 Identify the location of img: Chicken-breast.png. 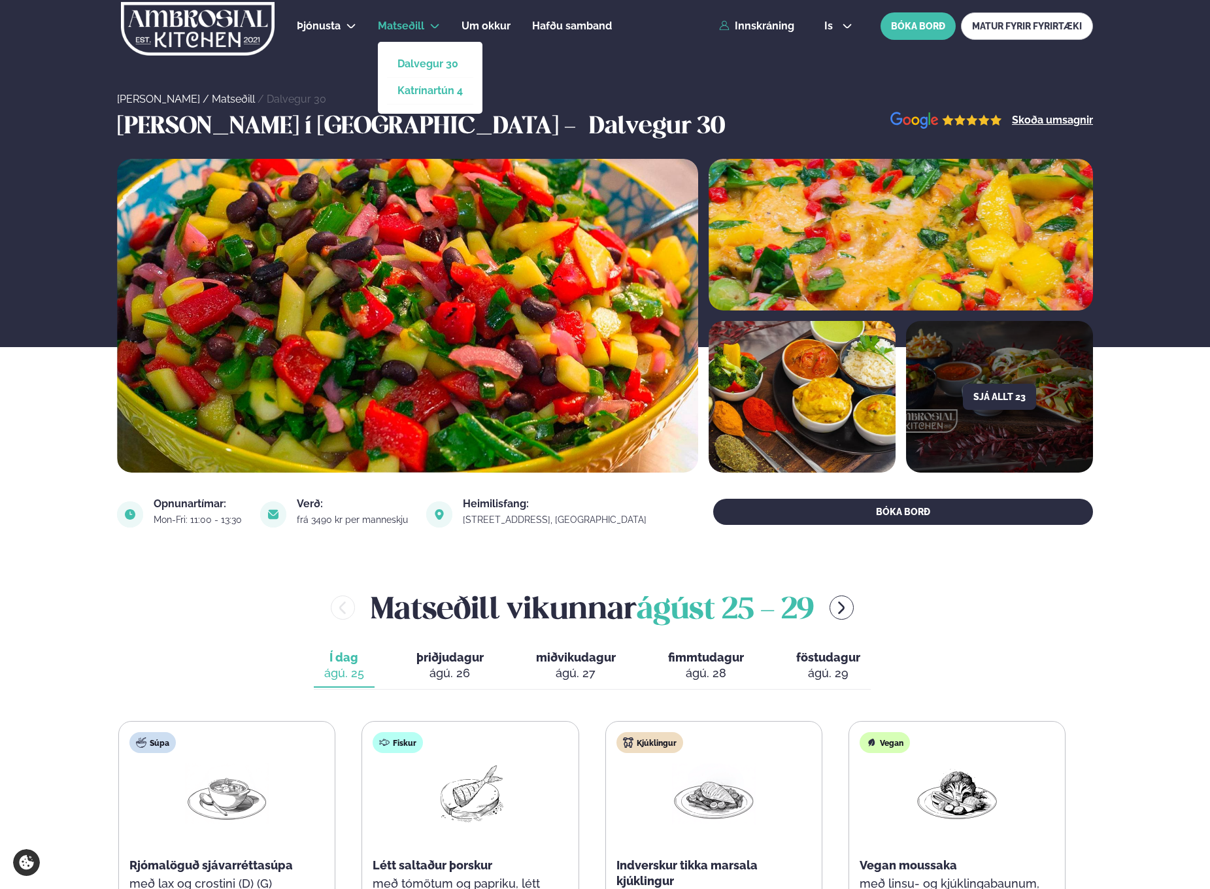
(714, 794).